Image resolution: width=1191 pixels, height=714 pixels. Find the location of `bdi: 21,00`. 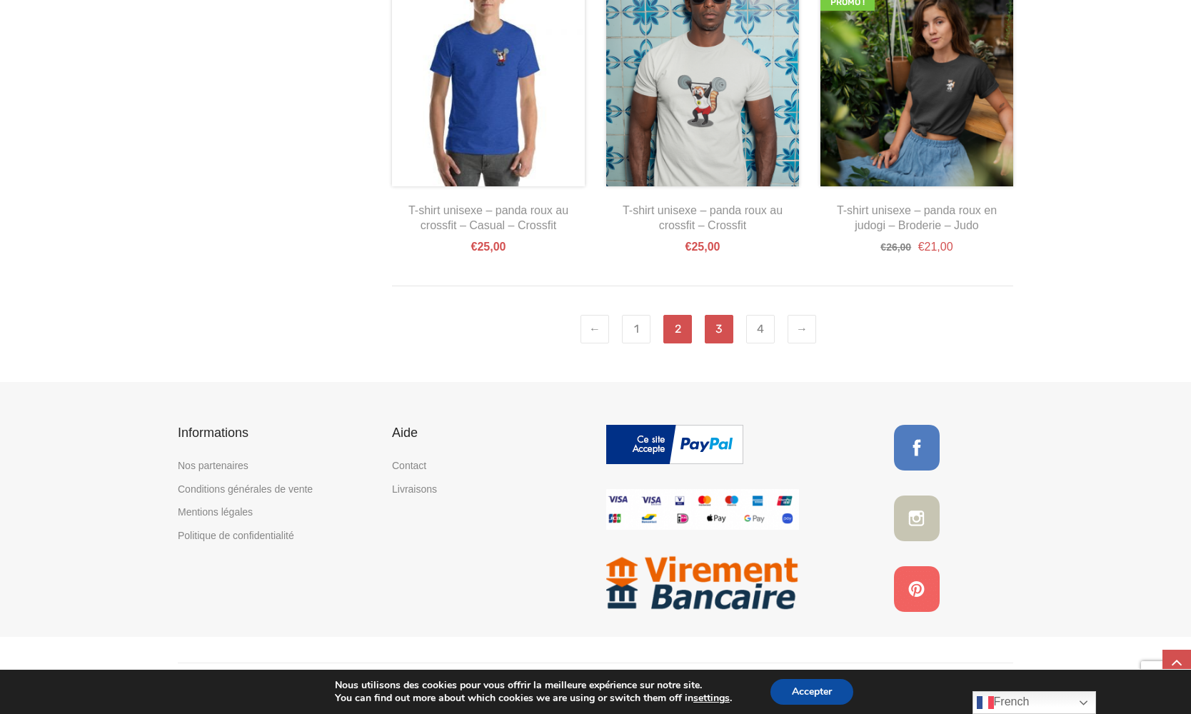

bdi: 21,00 is located at coordinates (935, 246).